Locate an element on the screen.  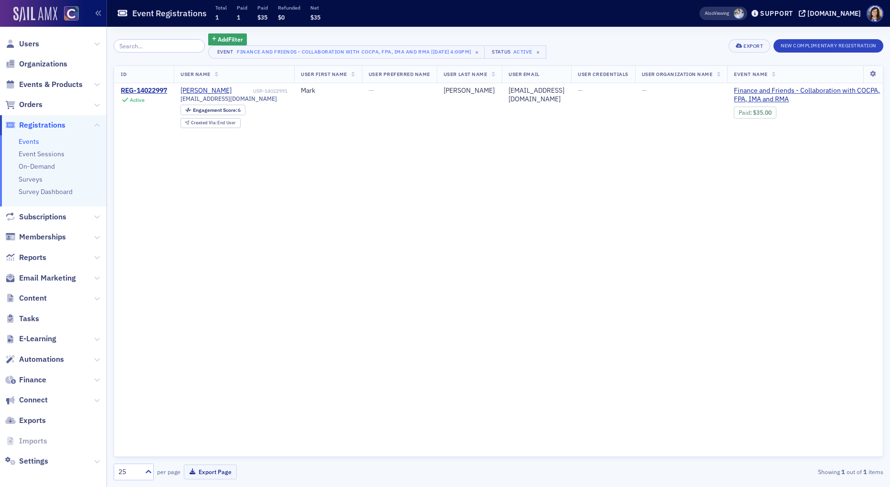
a: Registrations is located at coordinates (35, 125).